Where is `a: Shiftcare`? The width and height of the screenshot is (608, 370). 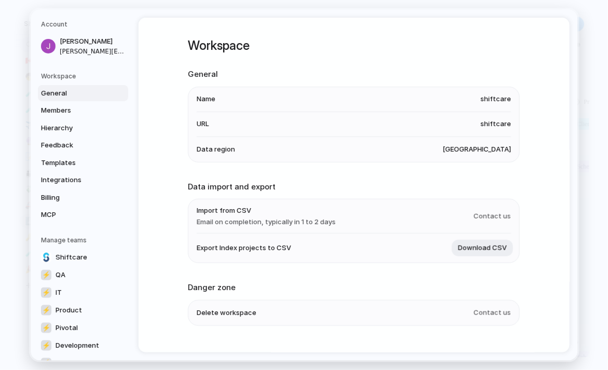
a: Shiftcare is located at coordinates (83, 257).